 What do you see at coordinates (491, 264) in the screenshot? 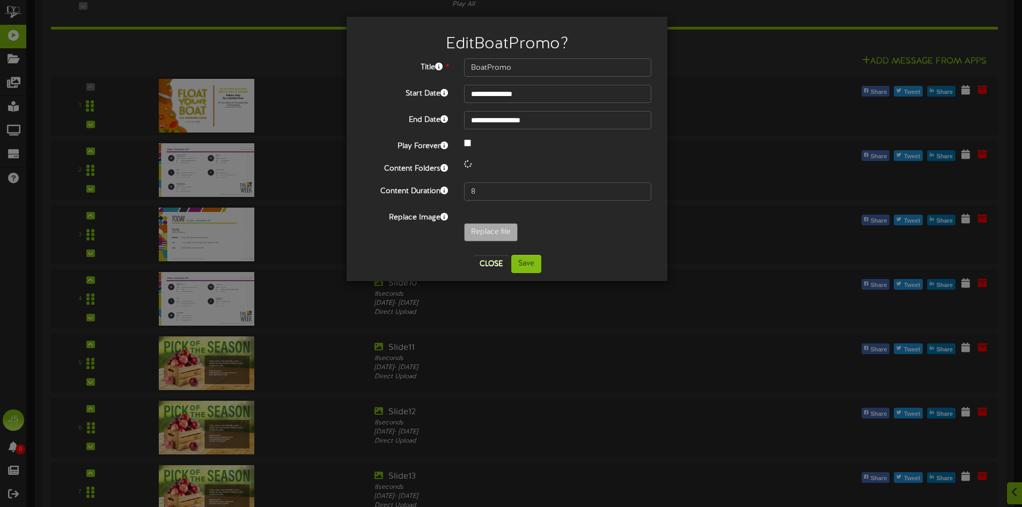
I see `button: Close` at bounding box center [491, 264].